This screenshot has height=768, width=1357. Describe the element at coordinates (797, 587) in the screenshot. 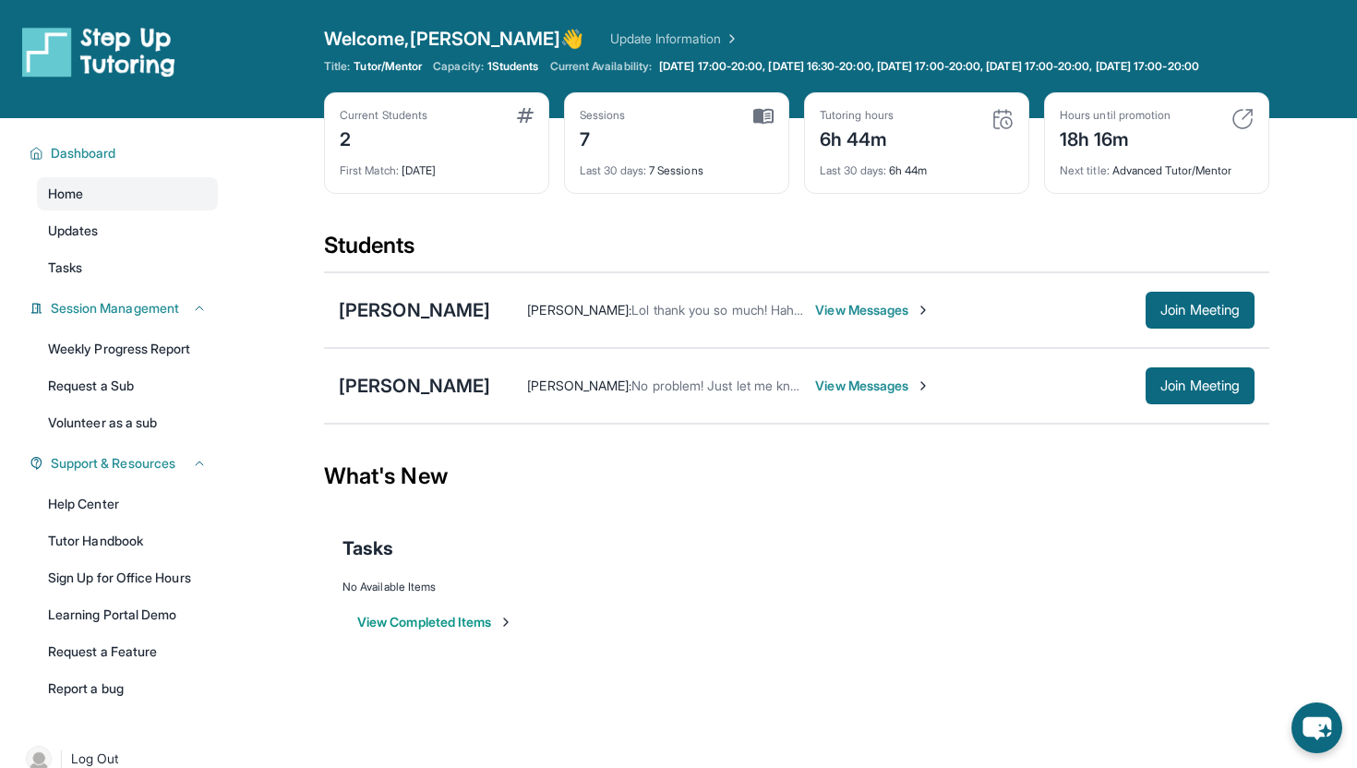

I see `div: No Available Items` at that location.